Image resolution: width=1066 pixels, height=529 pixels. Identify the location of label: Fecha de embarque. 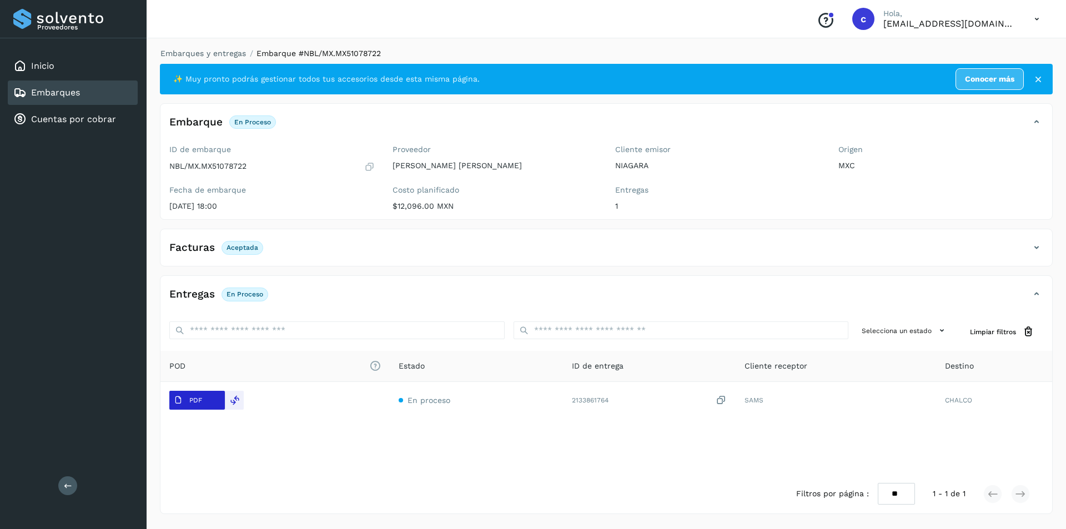
(272, 190).